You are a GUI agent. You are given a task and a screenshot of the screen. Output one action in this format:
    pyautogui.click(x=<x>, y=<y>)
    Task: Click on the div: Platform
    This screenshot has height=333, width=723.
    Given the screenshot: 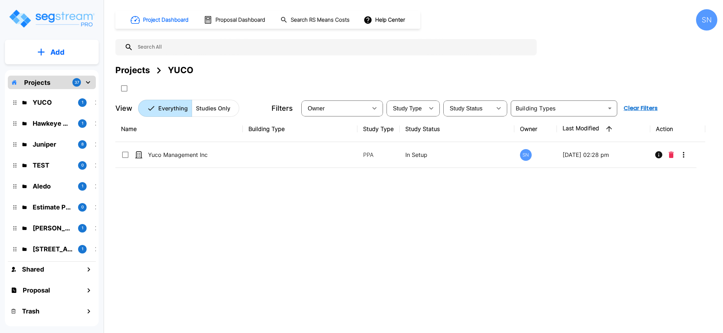 What is the action you would take?
    pyautogui.click(x=189, y=108)
    